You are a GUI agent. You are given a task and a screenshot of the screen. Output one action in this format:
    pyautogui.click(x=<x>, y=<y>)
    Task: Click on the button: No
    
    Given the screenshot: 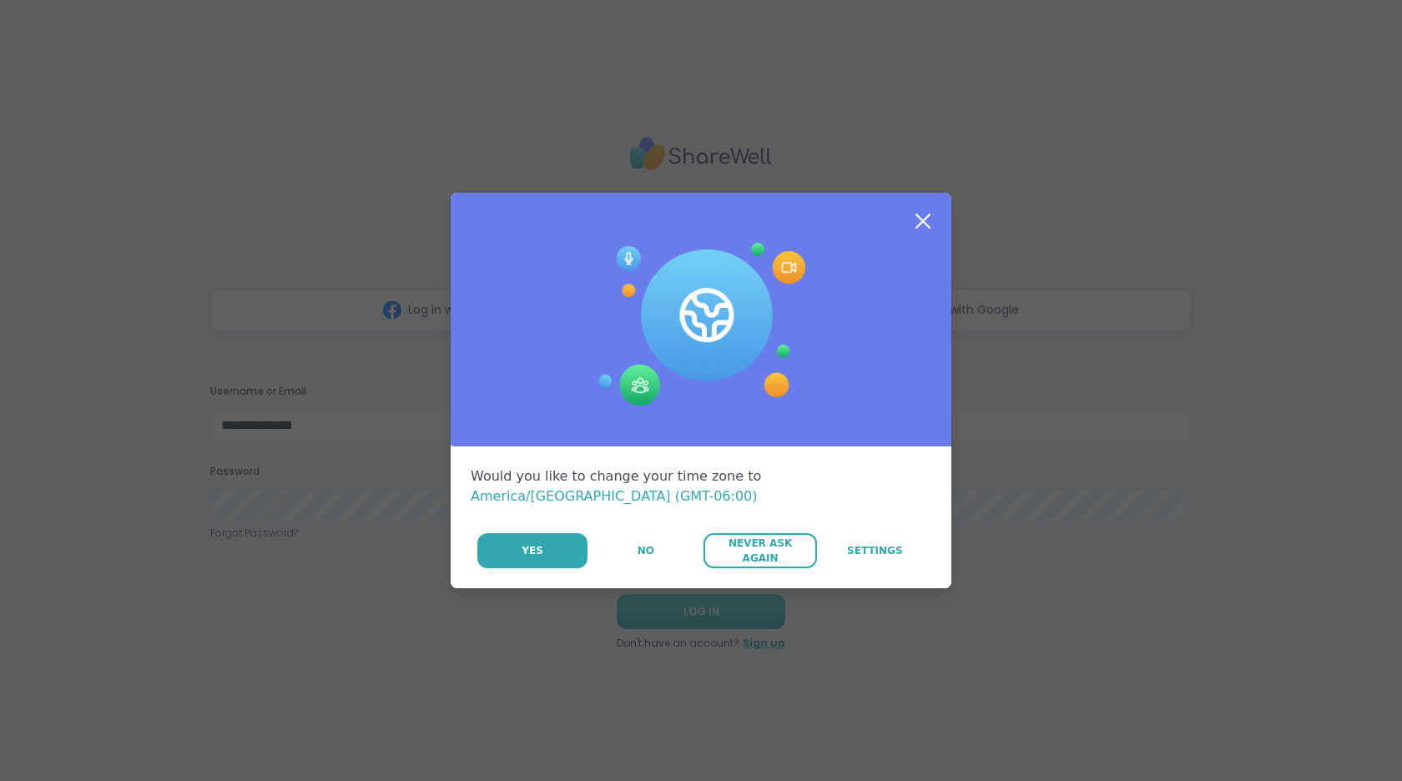 What is the action you would take?
    pyautogui.click(x=645, y=551)
    